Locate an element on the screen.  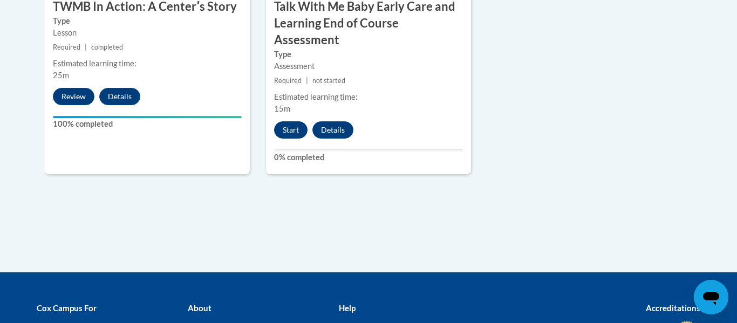
span: 25m is located at coordinates (61, 75).